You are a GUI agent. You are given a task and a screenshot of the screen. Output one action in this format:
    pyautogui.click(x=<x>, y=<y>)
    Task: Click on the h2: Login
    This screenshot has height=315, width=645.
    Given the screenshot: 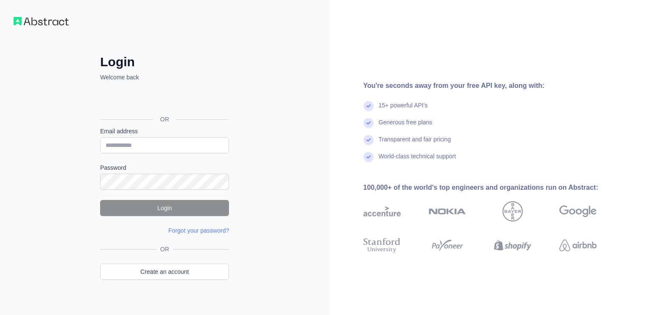 What is the action you would take?
    pyautogui.click(x=165, y=62)
    